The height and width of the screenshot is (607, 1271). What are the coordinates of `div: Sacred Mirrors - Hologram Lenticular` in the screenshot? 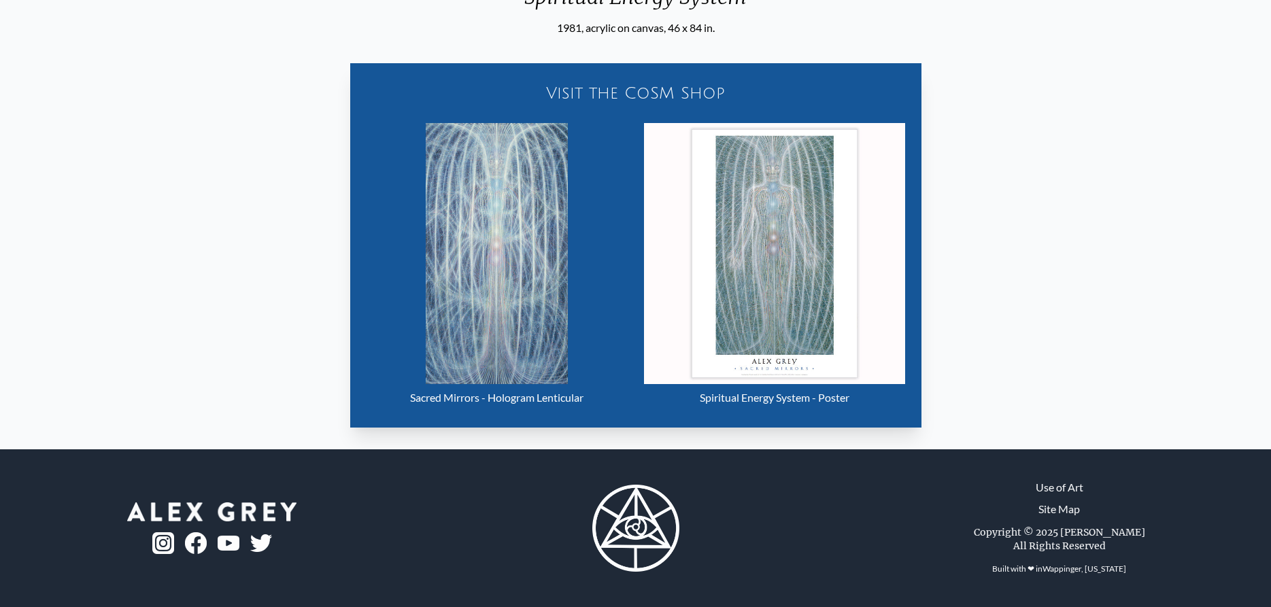 It's located at (497, 398).